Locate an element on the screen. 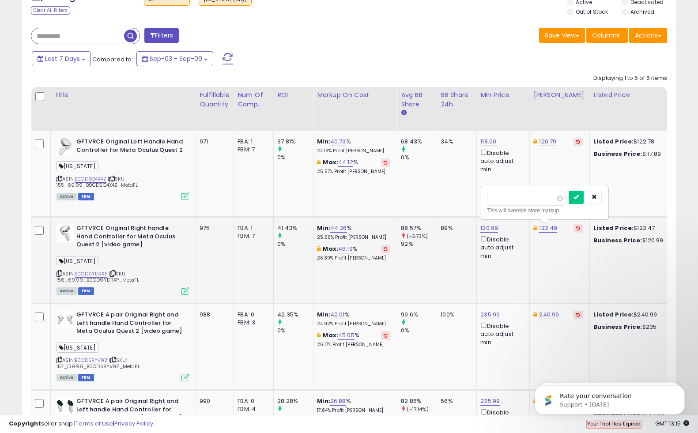 This screenshot has height=433, width=698. div: Displaying 1 to 6 of 6 items is located at coordinates (630, 78).